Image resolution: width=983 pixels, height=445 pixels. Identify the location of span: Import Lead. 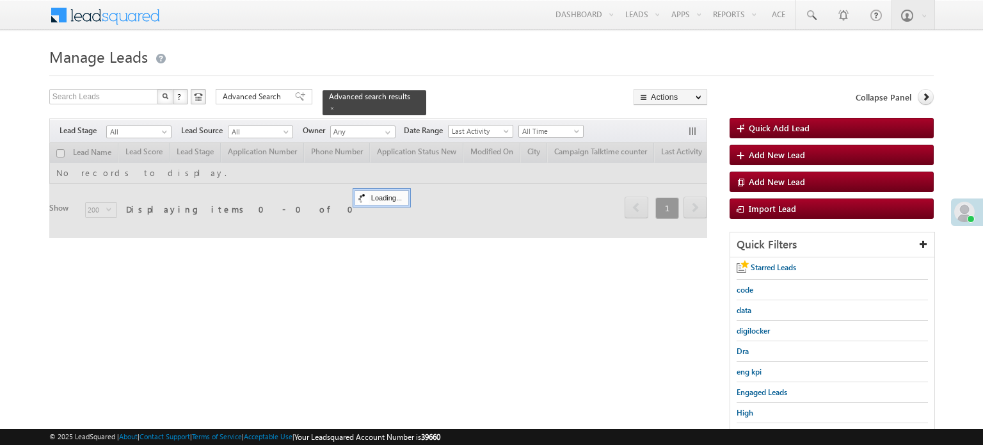
(773, 208).